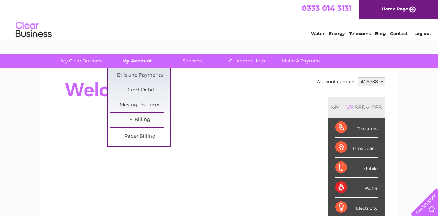  Describe the element at coordinates (326, 8) in the screenshot. I see `span: 0333 014 3131` at that location.